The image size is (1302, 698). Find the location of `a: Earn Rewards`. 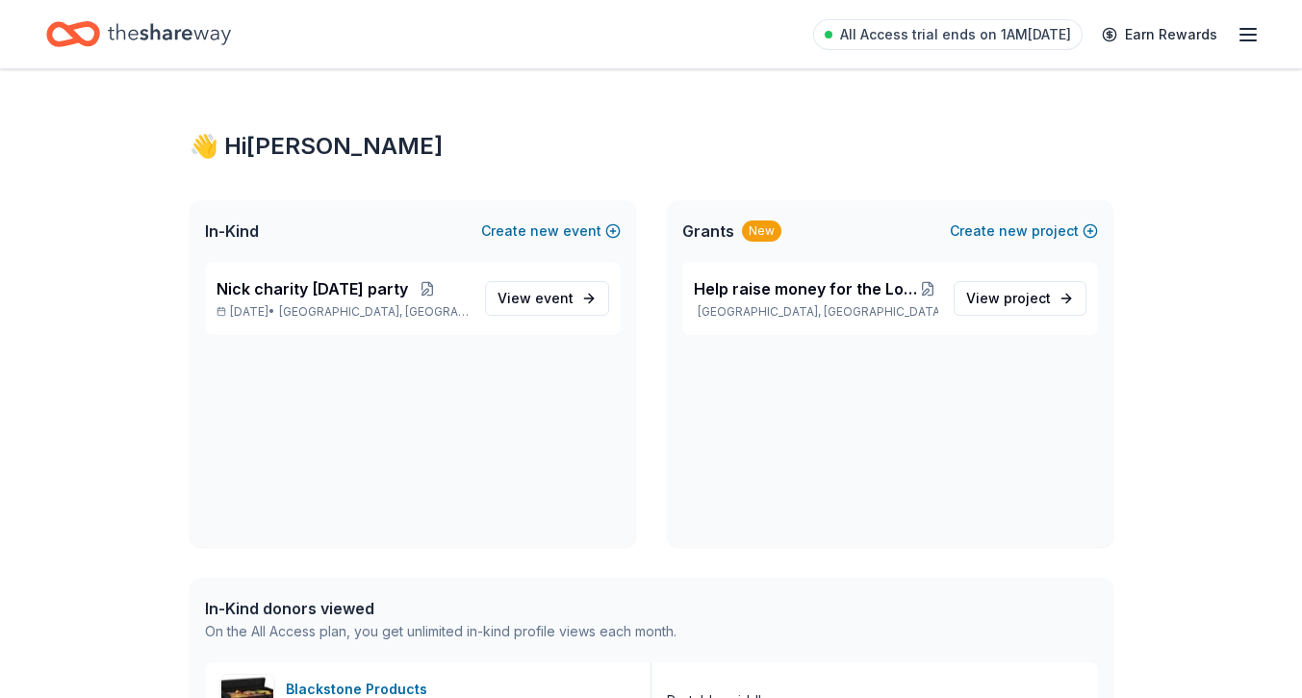

a: Earn Rewards is located at coordinates (1160, 35).